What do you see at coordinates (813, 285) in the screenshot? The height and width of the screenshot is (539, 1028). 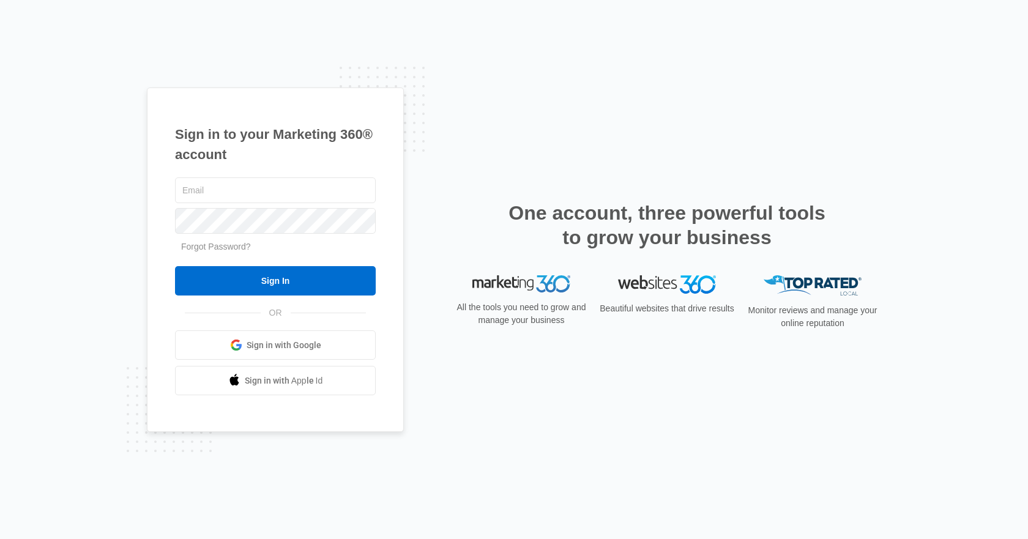 I see `img: Top Rated Local` at bounding box center [813, 285].